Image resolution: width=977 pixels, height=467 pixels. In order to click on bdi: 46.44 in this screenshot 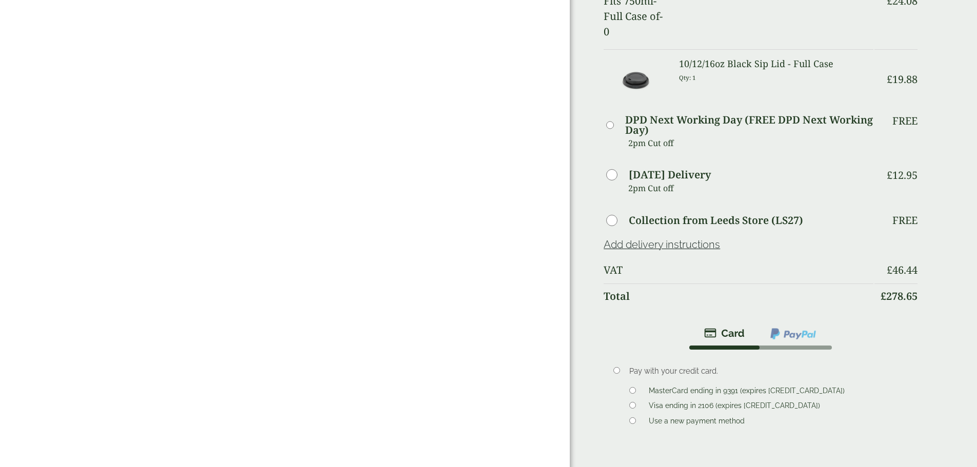, I will do `click(902, 270)`.